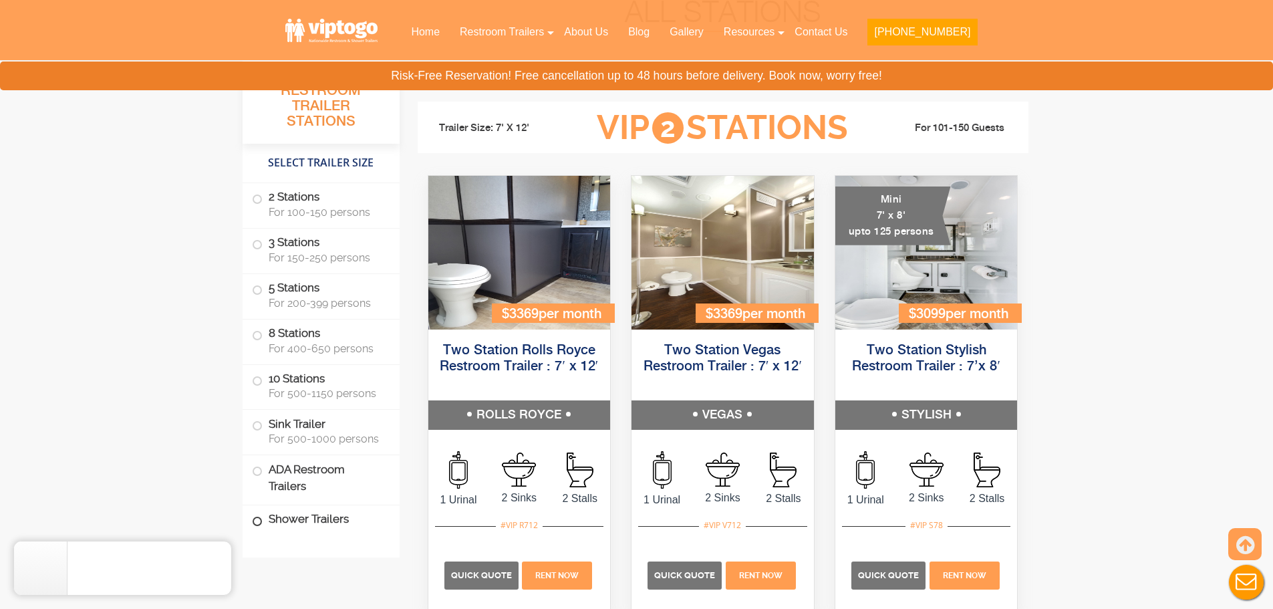  Describe the element at coordinates (926, 525) in the screenshot. I see `div: #VIP S78` at that location.